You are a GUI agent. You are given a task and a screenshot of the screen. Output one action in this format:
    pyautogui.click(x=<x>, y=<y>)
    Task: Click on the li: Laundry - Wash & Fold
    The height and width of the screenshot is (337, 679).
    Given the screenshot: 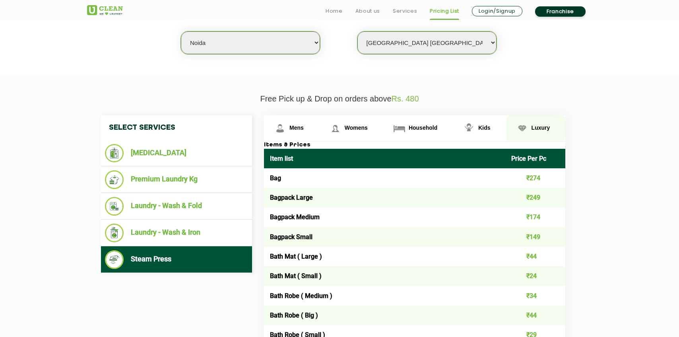 What is the action you would take?
    pyautogui.click(x=177, y=206)
    